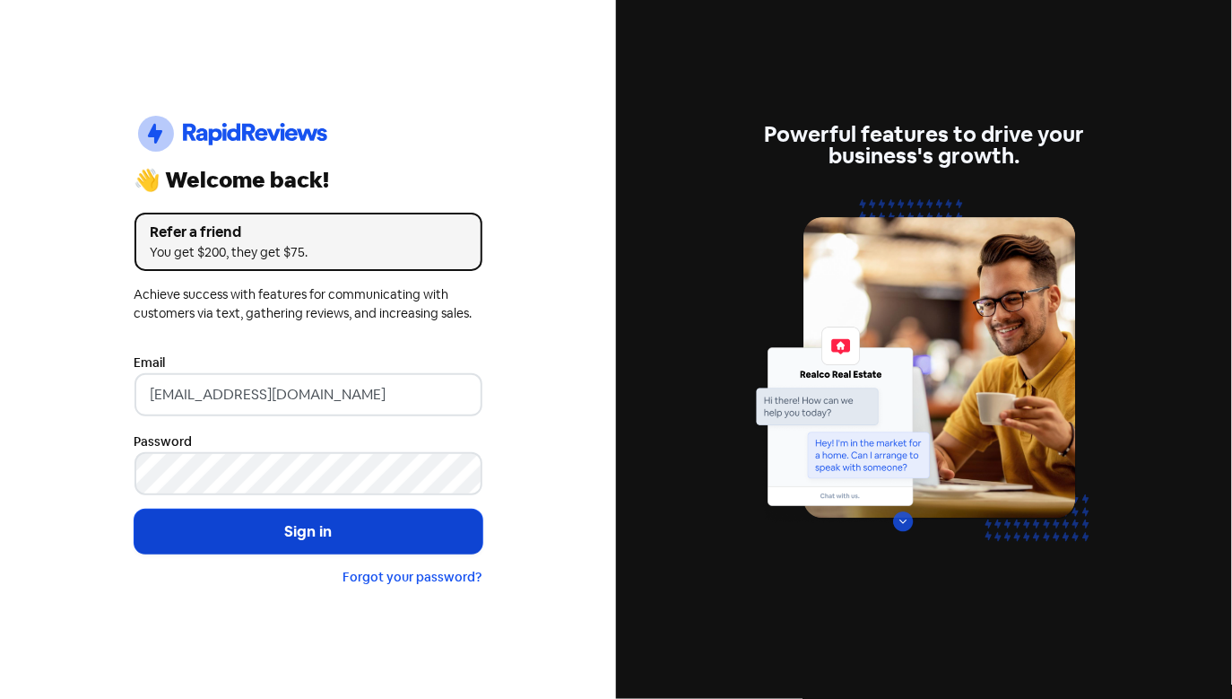  What do you see at coordinates (309, 252) in the screenshot?
I see `div: You get $200, they get $75.` at bounding box center [309, 252].